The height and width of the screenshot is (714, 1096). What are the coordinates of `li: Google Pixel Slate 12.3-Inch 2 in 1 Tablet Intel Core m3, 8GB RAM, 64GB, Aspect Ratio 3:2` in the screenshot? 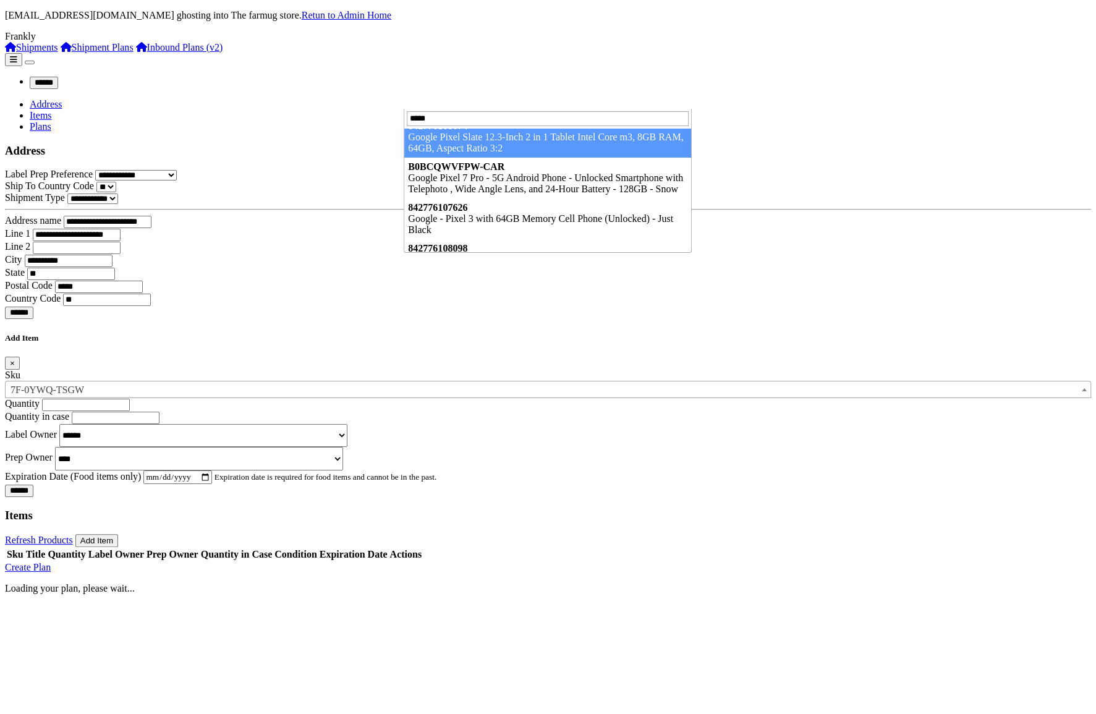 It's located at (548, 137).